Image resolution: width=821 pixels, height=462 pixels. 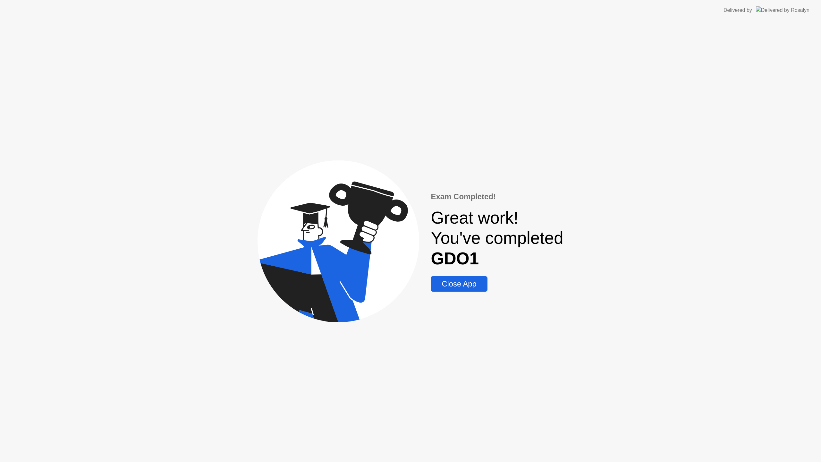 What do you see at coordinates (459, 284) in the screenshot?
I see `div: Close App` at bounding box center [459, 284].